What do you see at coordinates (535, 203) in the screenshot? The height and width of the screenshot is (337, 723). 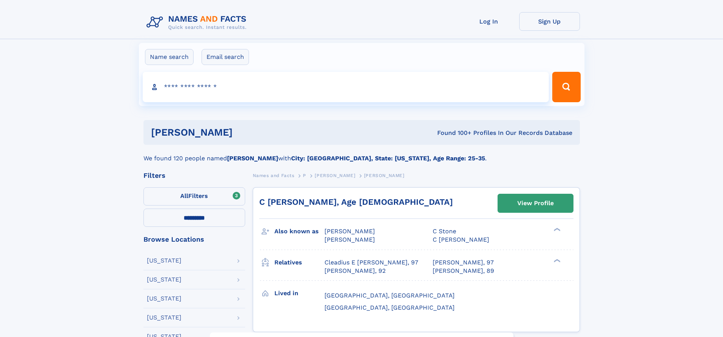 I see `div: View Profile` at bounding box center [535, 203].